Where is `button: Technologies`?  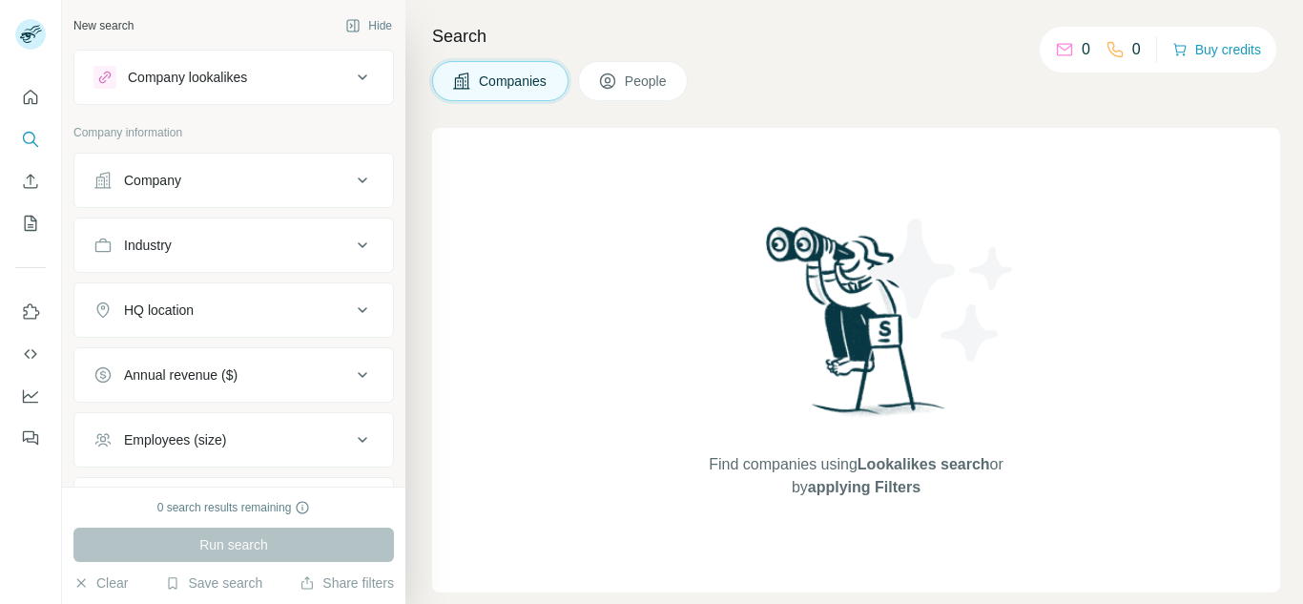
button: Technologies is located at coordinates (234, 504).